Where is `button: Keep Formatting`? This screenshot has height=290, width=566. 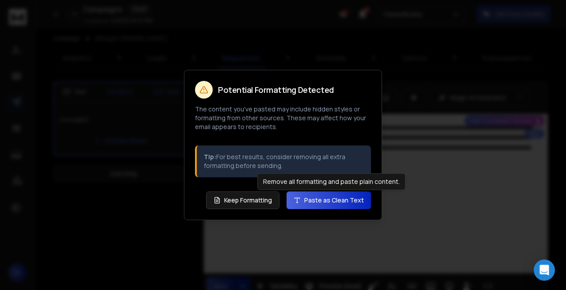
button: Keep Formatting is located at coordinates (243, 200).